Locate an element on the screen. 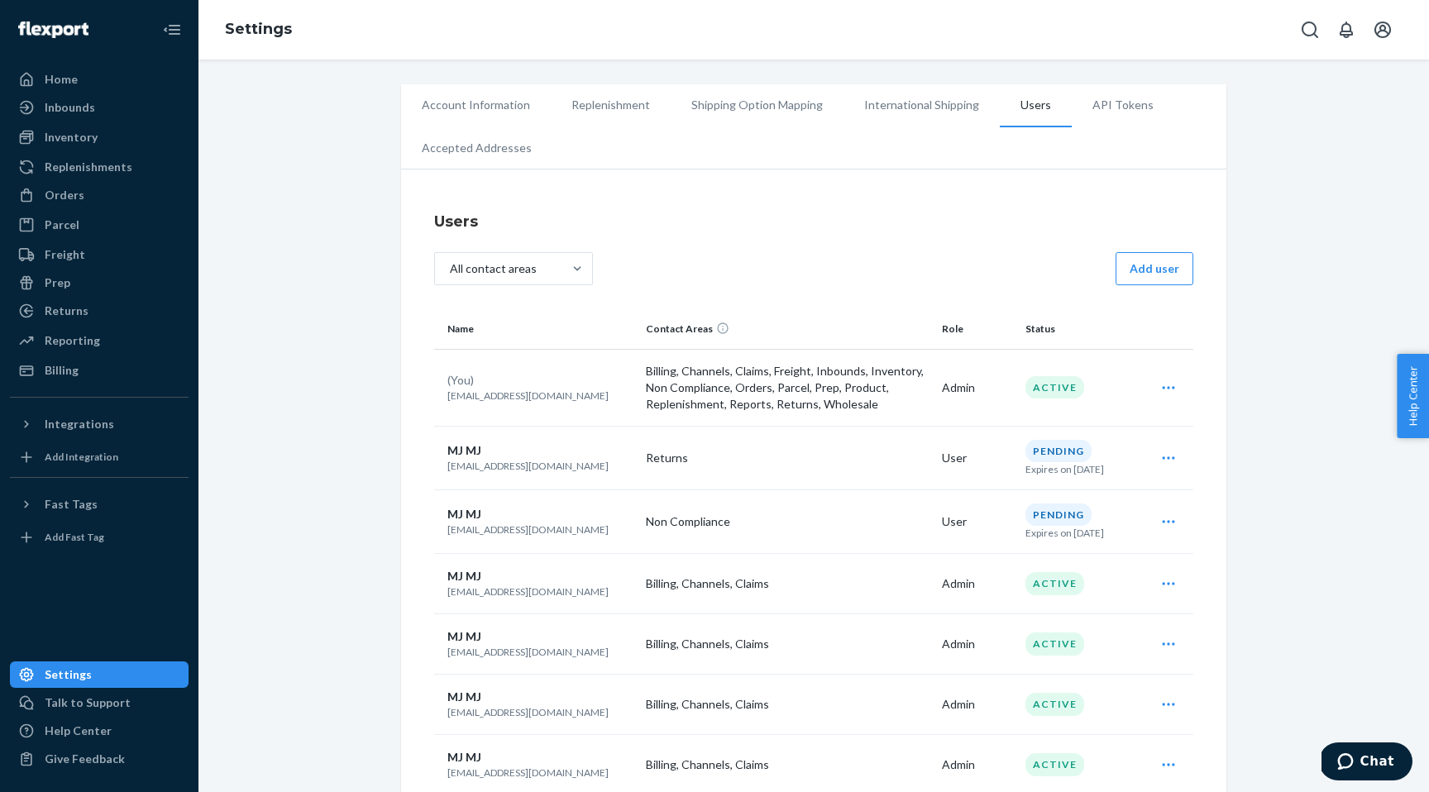 This screenshot has width=1429, height=792. li: API Tokens is located at coordinates (1123, 105).